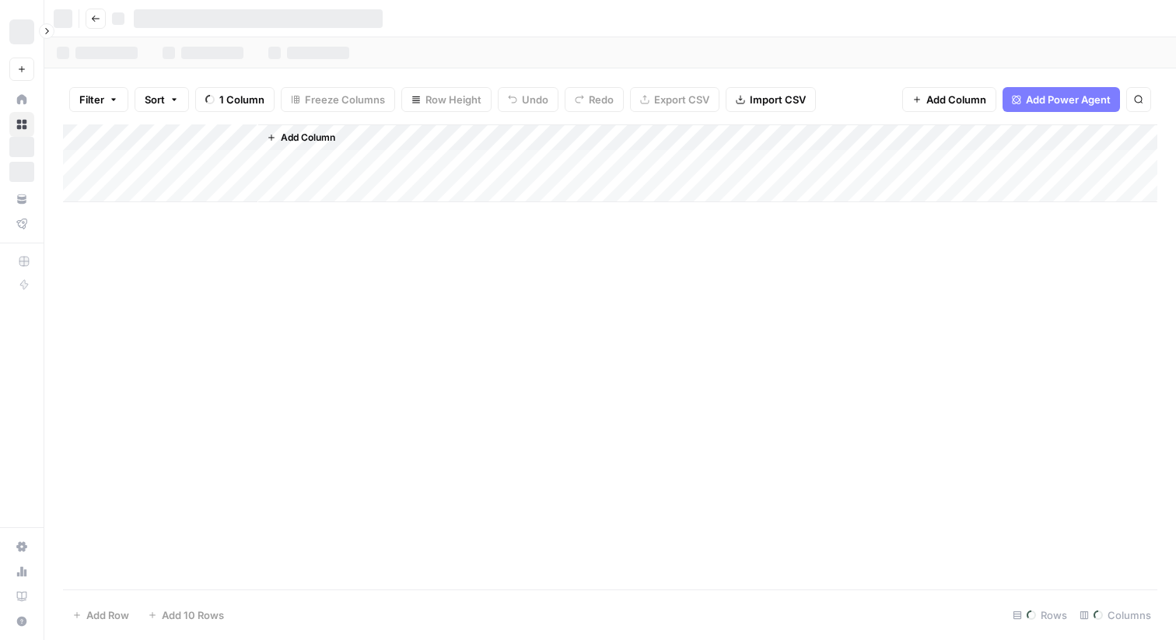 Image resolution: width=1176 pixels, height=640 pixels. Describe the element at coordinates (453, 100) in the screenshot. I see `span: Row Height` at that location.